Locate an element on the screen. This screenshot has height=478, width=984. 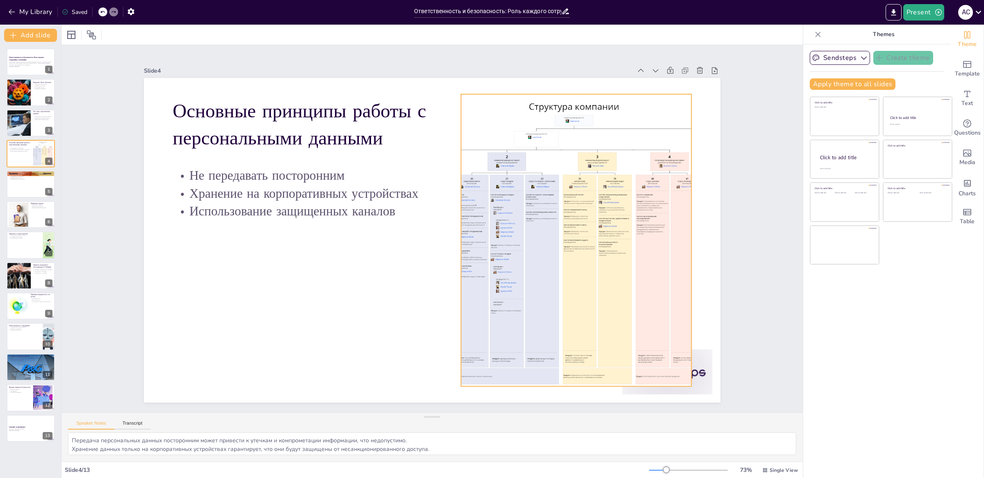
span: Position is located at coordinates (91, 35).